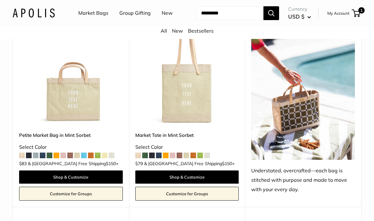 This screenshot has width=374, height=221. Describe the element at coordinates (34, 13) in the screenshot. I see `img: Apolis` at that location.